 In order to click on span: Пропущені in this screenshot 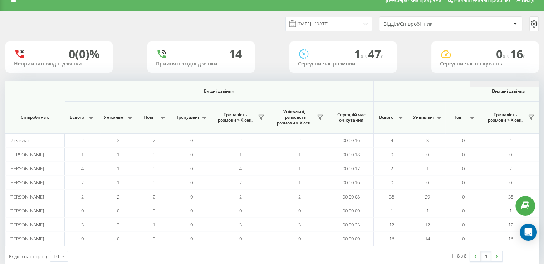, I will do `click(187, 117)`.